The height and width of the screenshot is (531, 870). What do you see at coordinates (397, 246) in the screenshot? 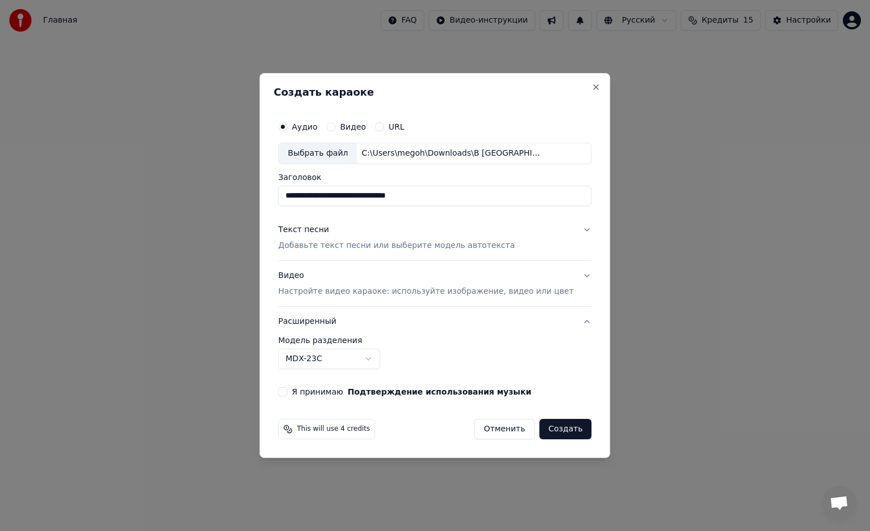
I see `p: Добавьте текст песни или выберите модель автотекста` at bounding box center [397, 246].